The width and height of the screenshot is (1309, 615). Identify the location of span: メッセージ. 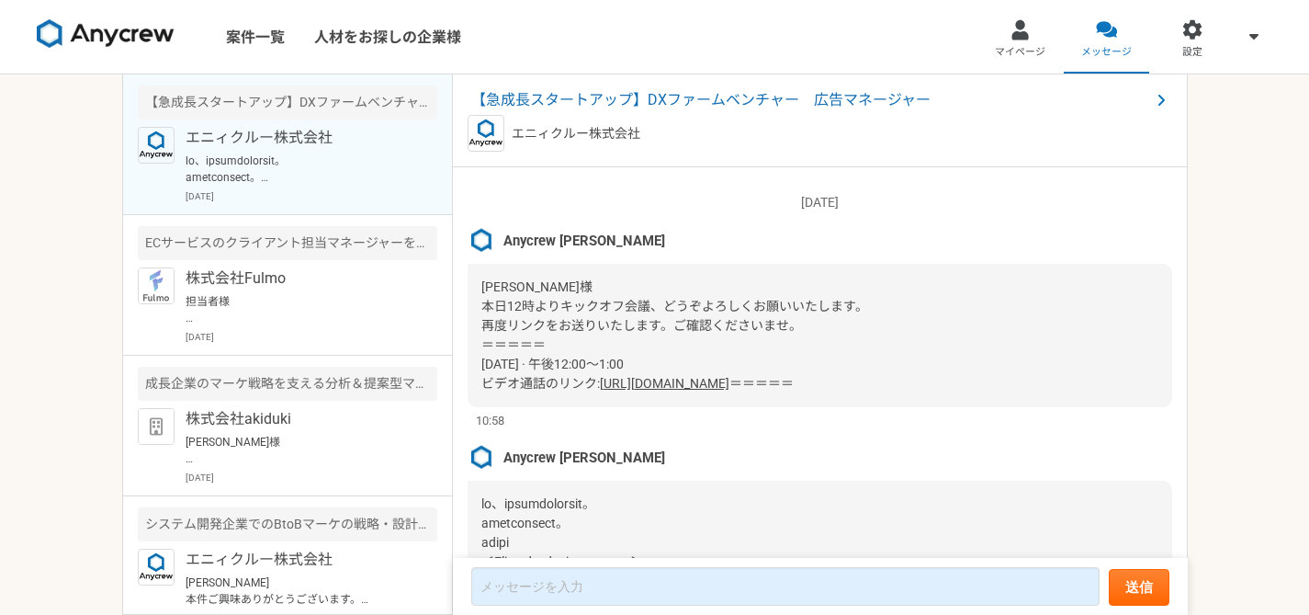
(1106, 52).